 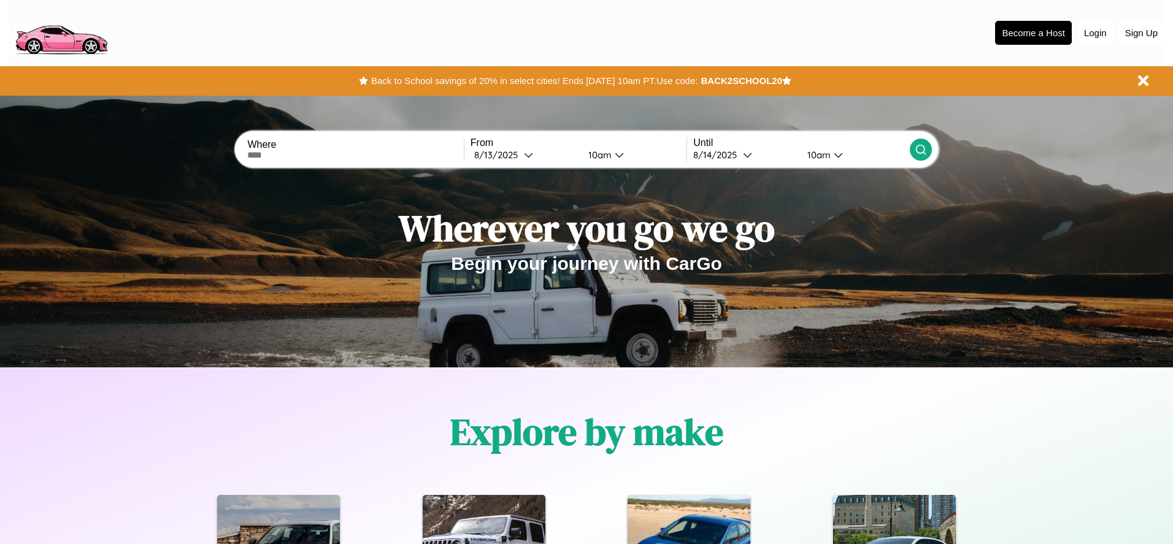 I want to click on div: 8 / 14 / 2025, so click(x=718, y=155).